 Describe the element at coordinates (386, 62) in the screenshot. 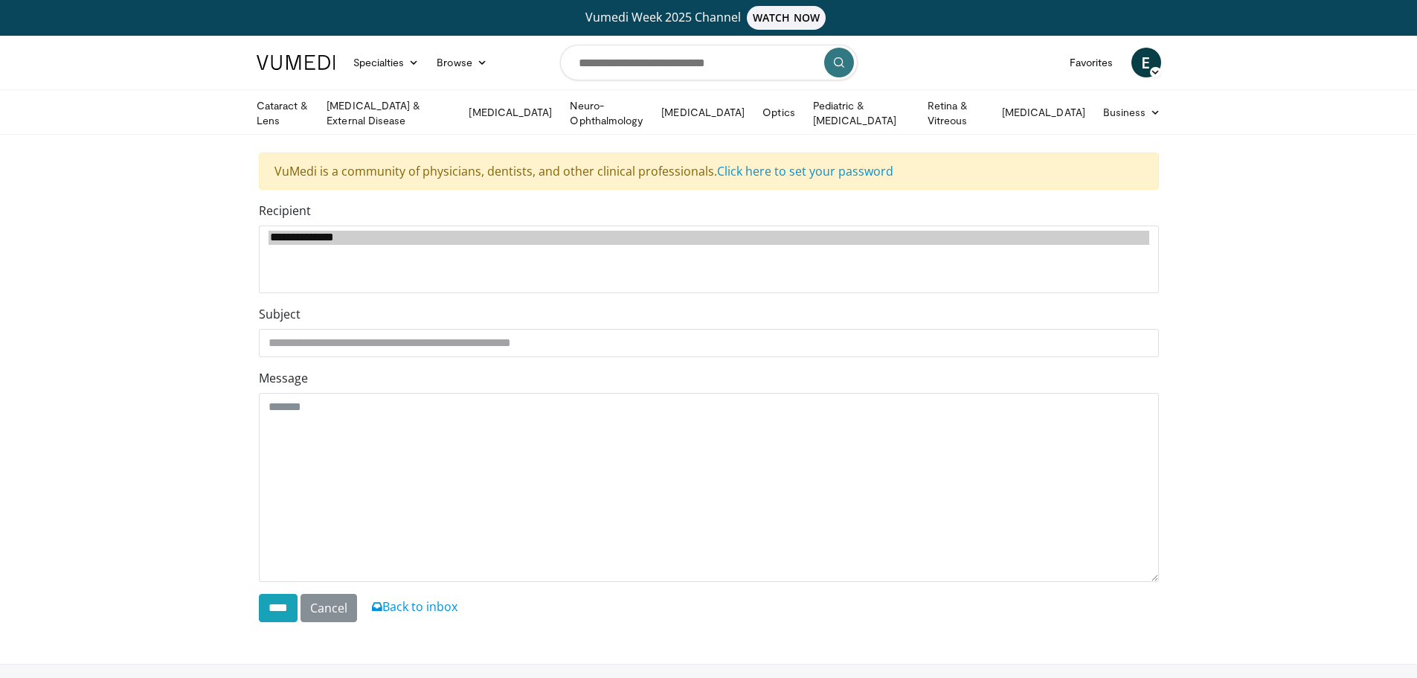

I see `a: Specialties` at that location.